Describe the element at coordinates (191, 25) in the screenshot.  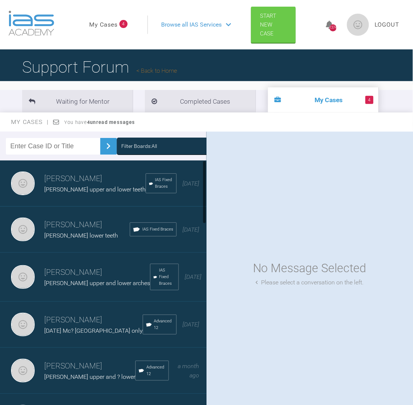
I see `span: Browse all IAS Services` at that location.